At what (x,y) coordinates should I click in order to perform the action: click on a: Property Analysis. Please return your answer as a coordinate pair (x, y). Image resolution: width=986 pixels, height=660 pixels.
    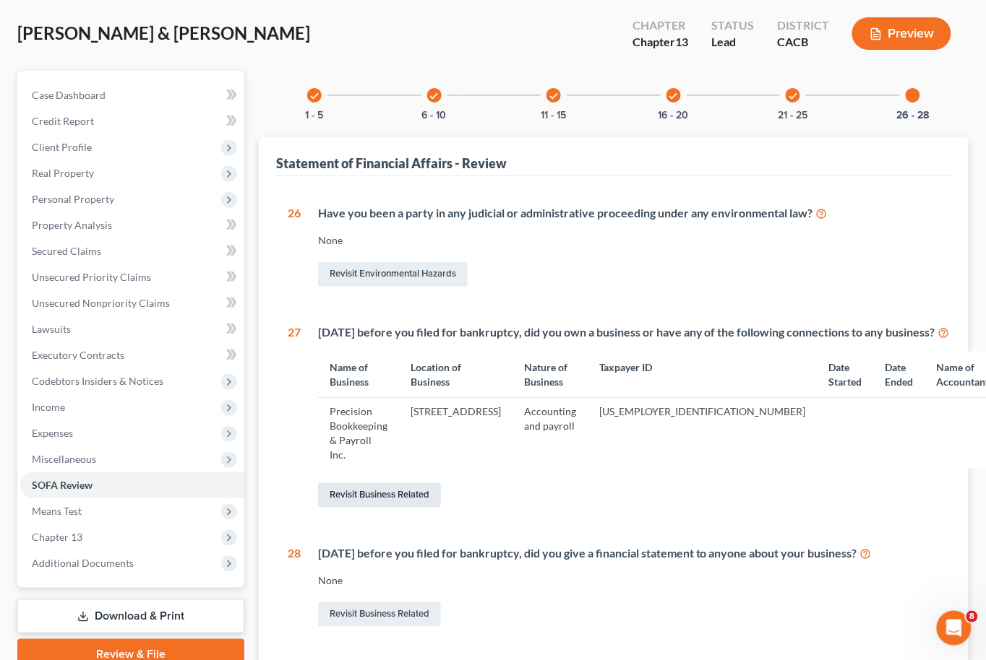
    Looking at the image, I should click on (132, 225).